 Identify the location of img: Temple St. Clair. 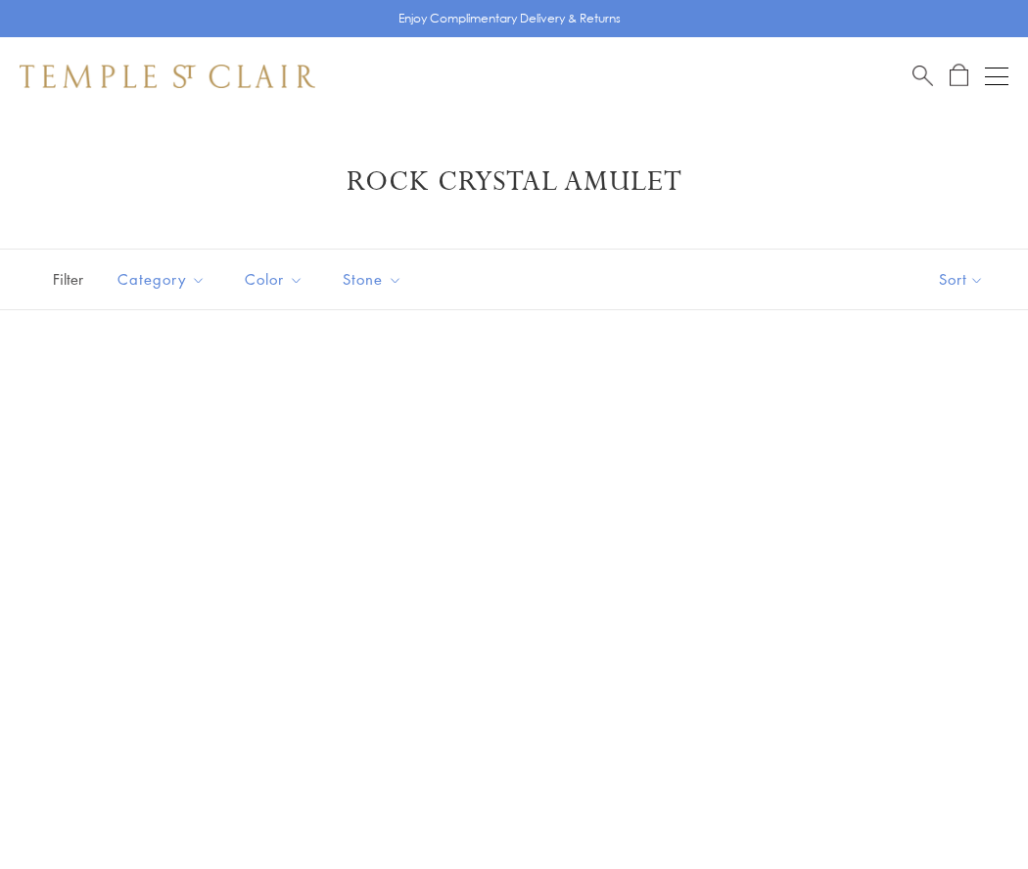
(167, 76).